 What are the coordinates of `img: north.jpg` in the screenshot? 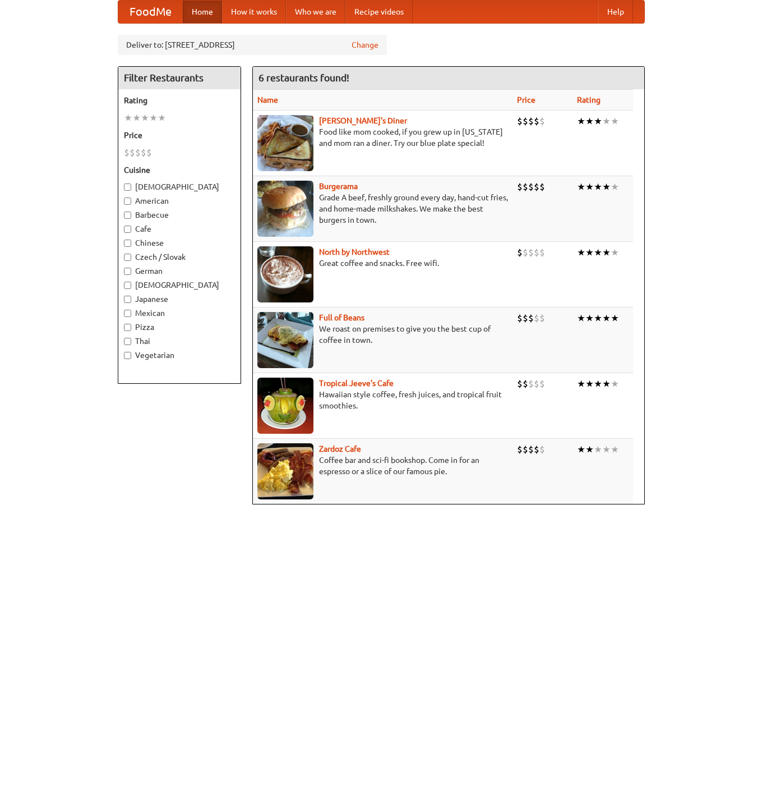 It's located at (285, 274).